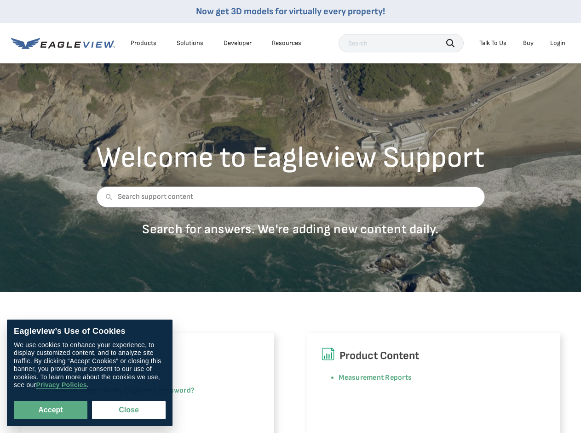 This screenshot has height=433, width=581. I want to click on a: Developer, so click(237, 43).